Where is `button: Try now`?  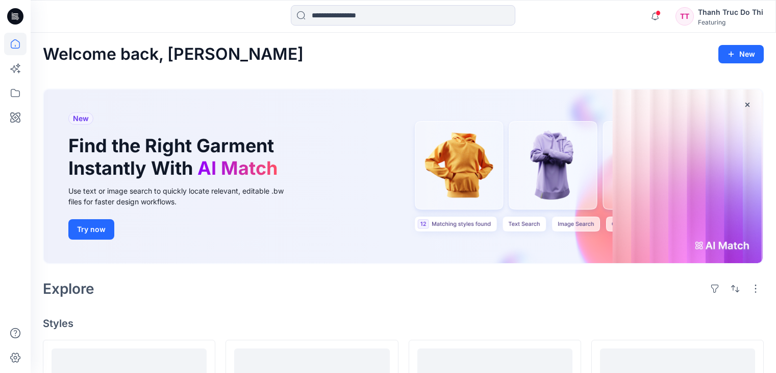 button: Try now is located at coordinates (91, 229).